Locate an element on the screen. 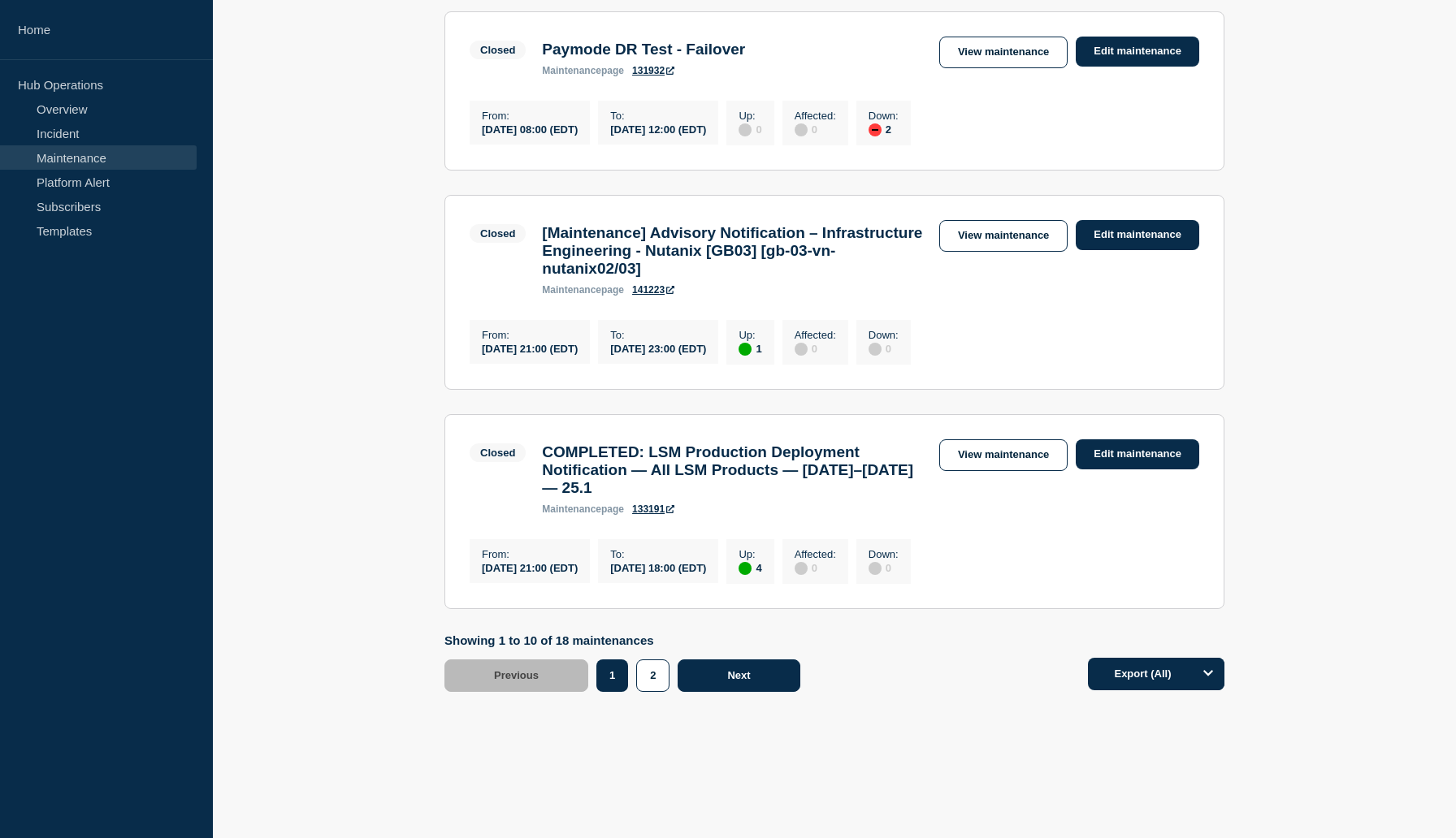 Image resolution: width=1456 pixels, height=838 pixels. button: Next is located at coordinates (738, 676).